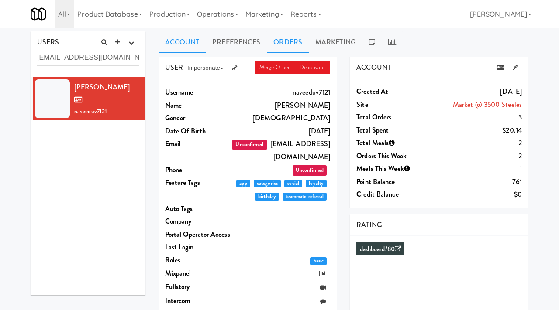 The height and width of the screenshot is (310, 559). Describe the element at coordinates (389, 169) in the screenshot. I see `dt: Meals This Week` at that location.